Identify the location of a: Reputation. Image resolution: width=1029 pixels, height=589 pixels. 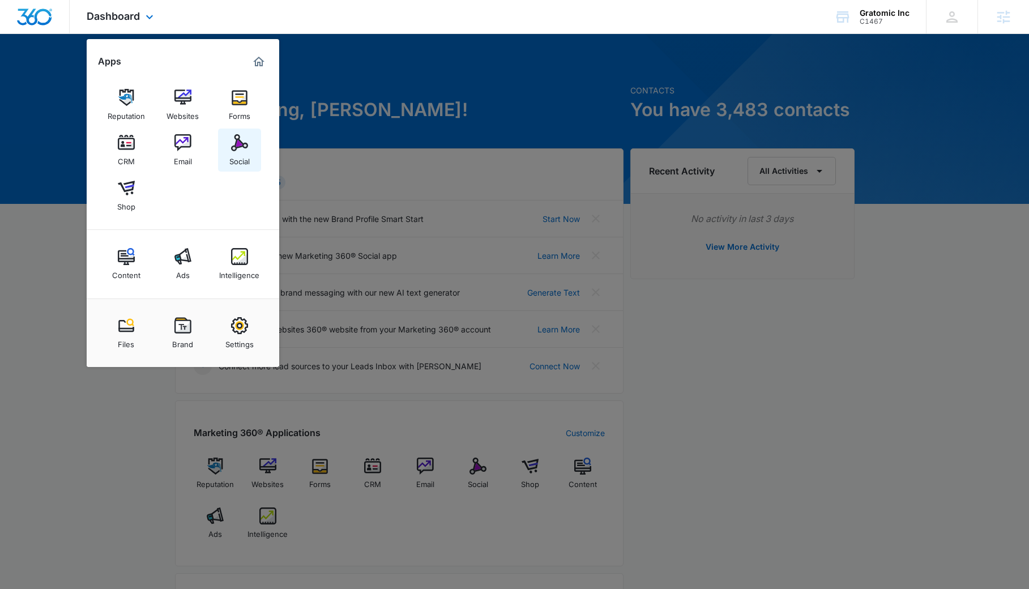
(126, 105).